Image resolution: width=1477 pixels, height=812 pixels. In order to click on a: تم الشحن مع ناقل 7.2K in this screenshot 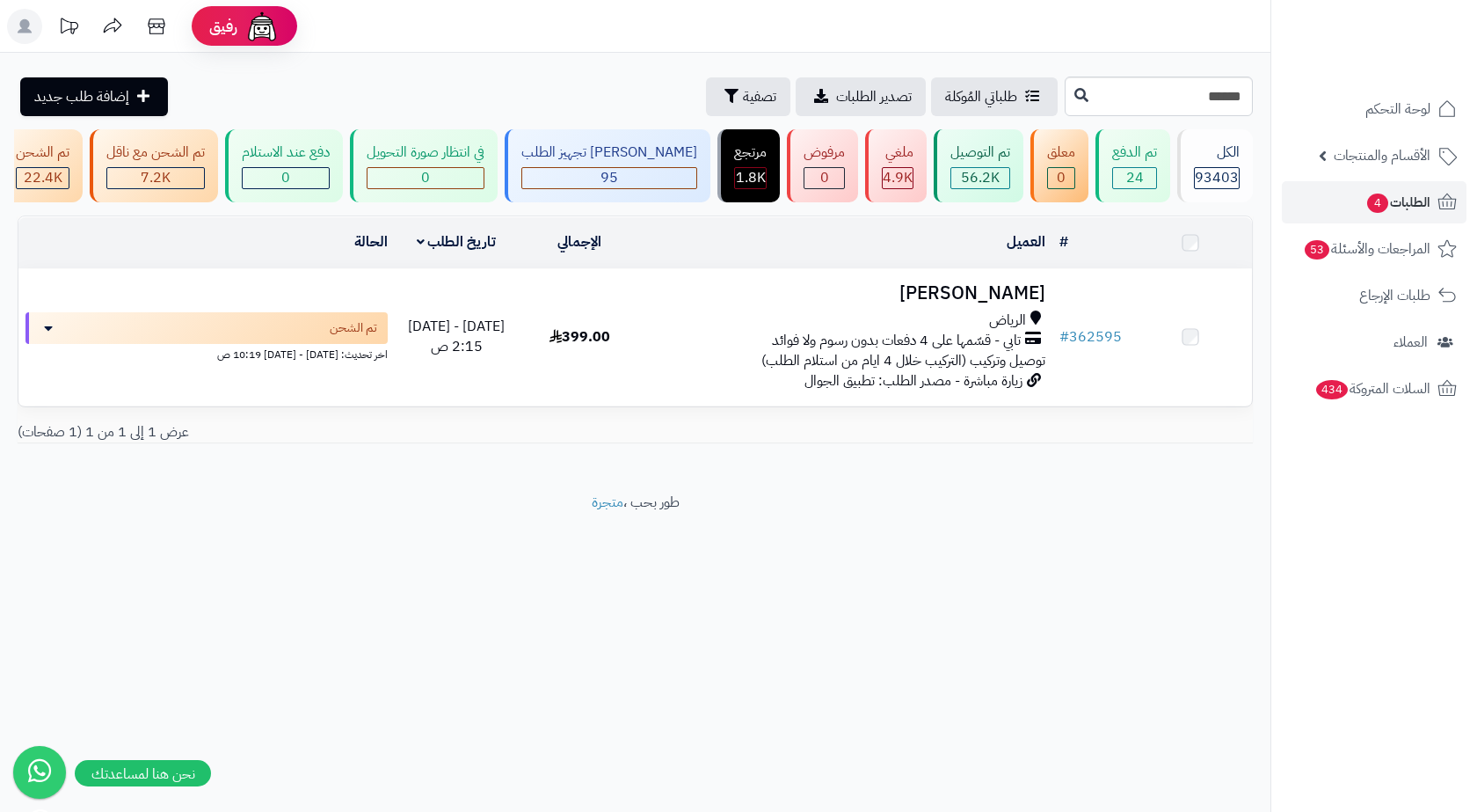, I will do `click(154, 166)`.